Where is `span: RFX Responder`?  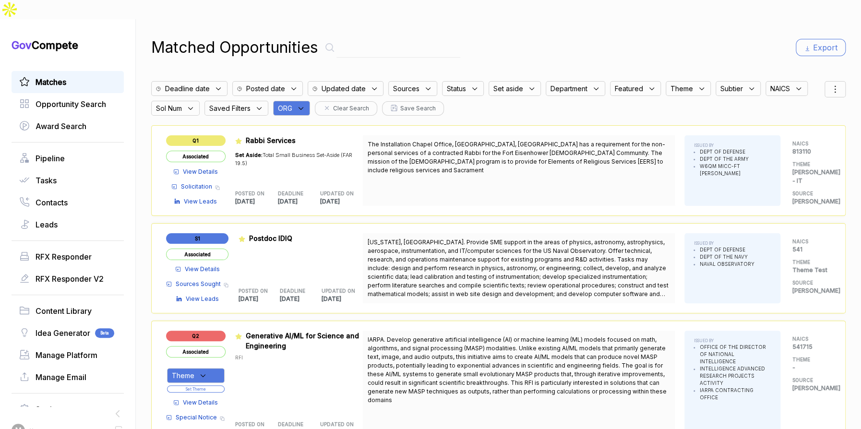 span: RFX Responder is located at coordinates (63, 257).